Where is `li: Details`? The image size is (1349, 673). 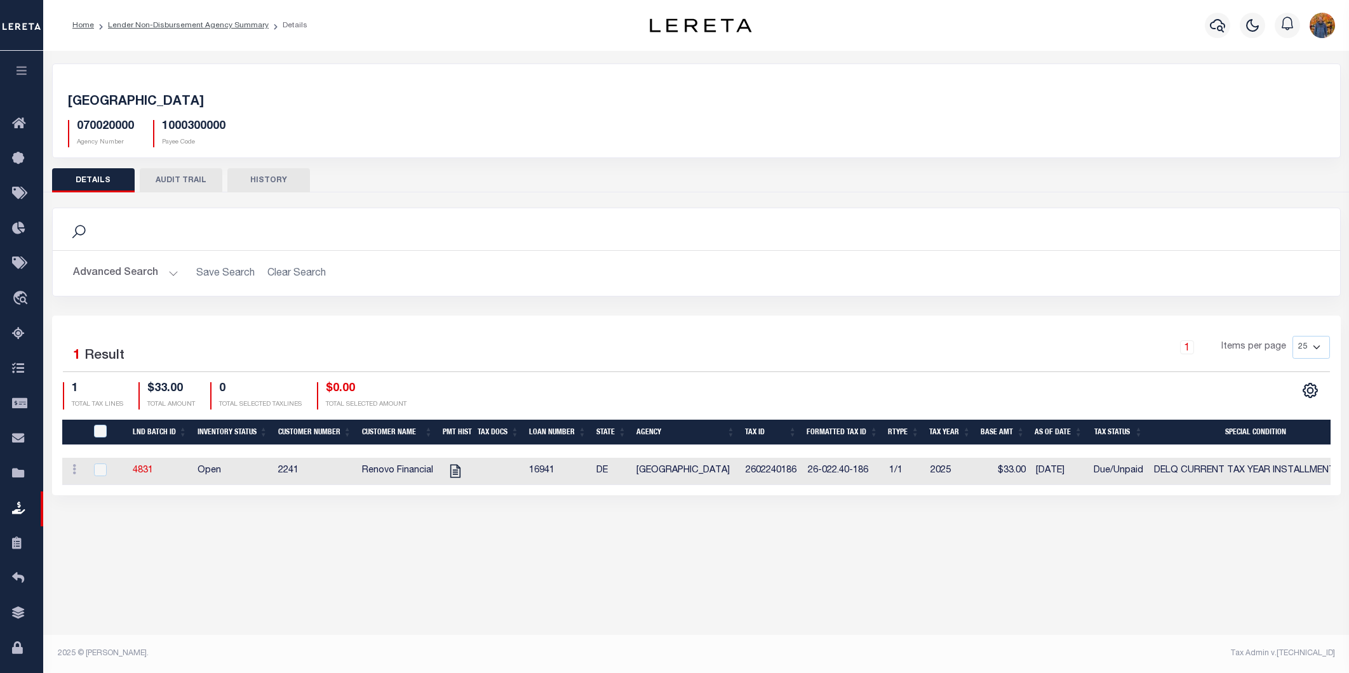 li: Details is located at coordinates (288, 25).